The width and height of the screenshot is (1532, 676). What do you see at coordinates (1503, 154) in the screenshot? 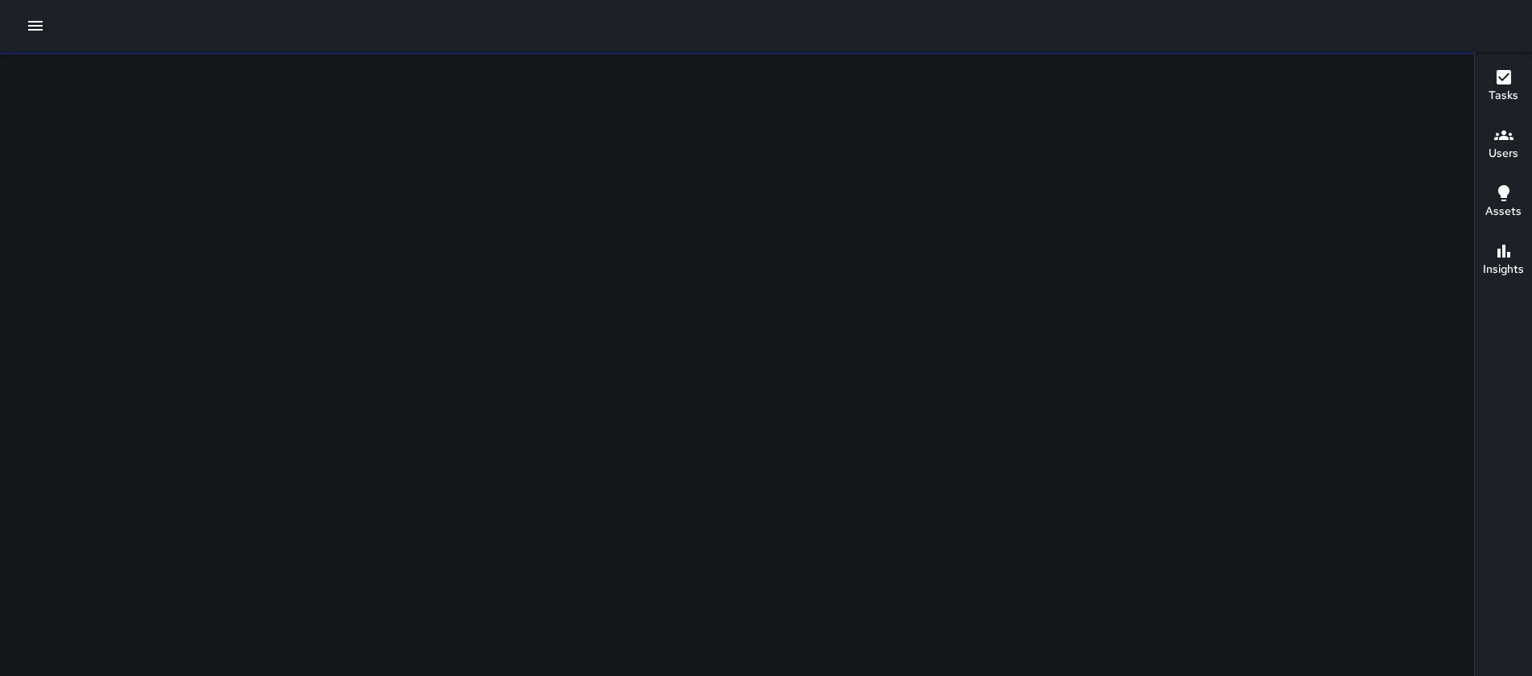
I see `h6: Users` at bounding box center [1503, 154].